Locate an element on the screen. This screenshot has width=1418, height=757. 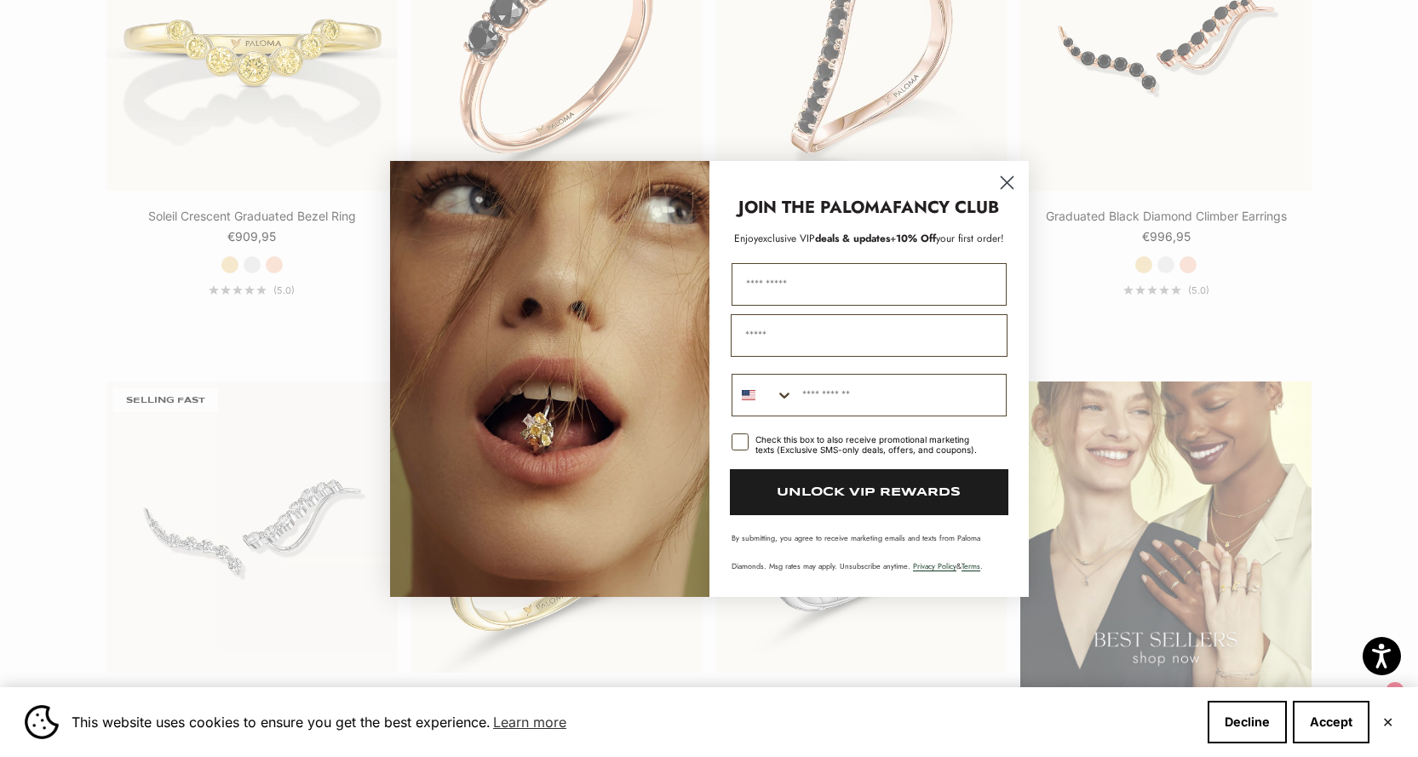
span: 10% Off is located at coordinates (916, 238).